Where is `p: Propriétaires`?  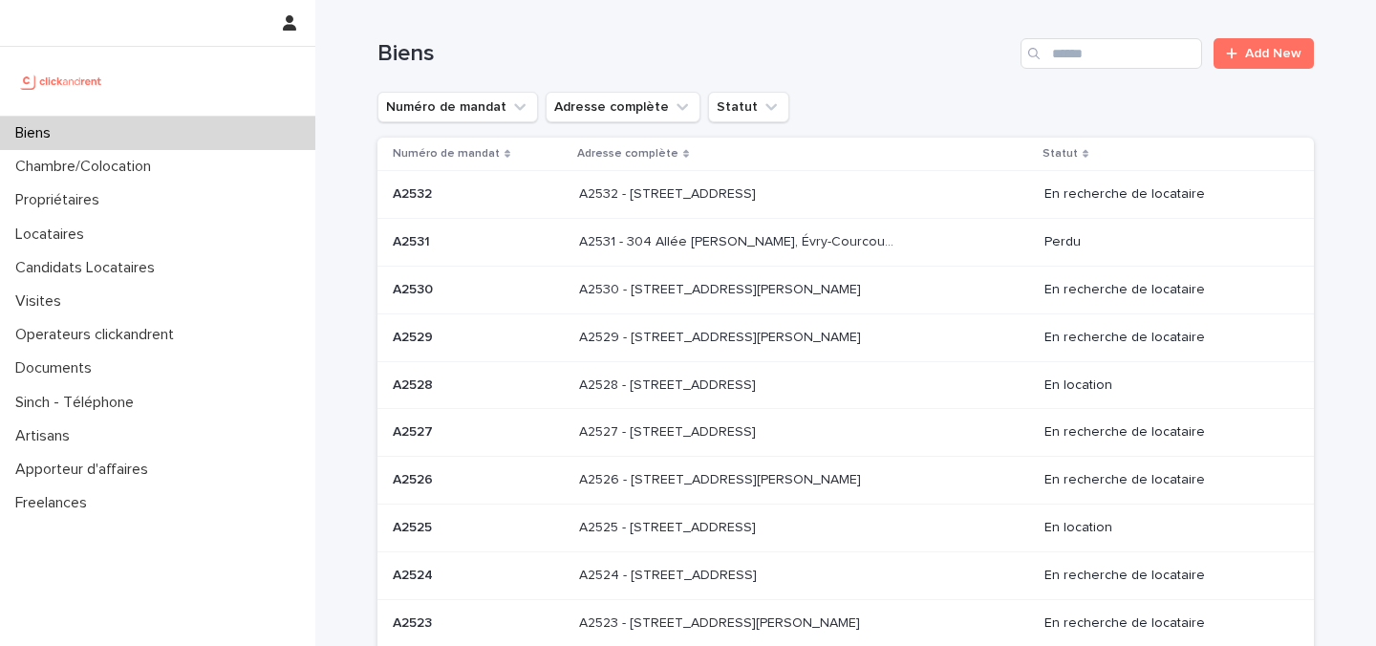 p: Propriétaires is located at coordinates (61, 200).